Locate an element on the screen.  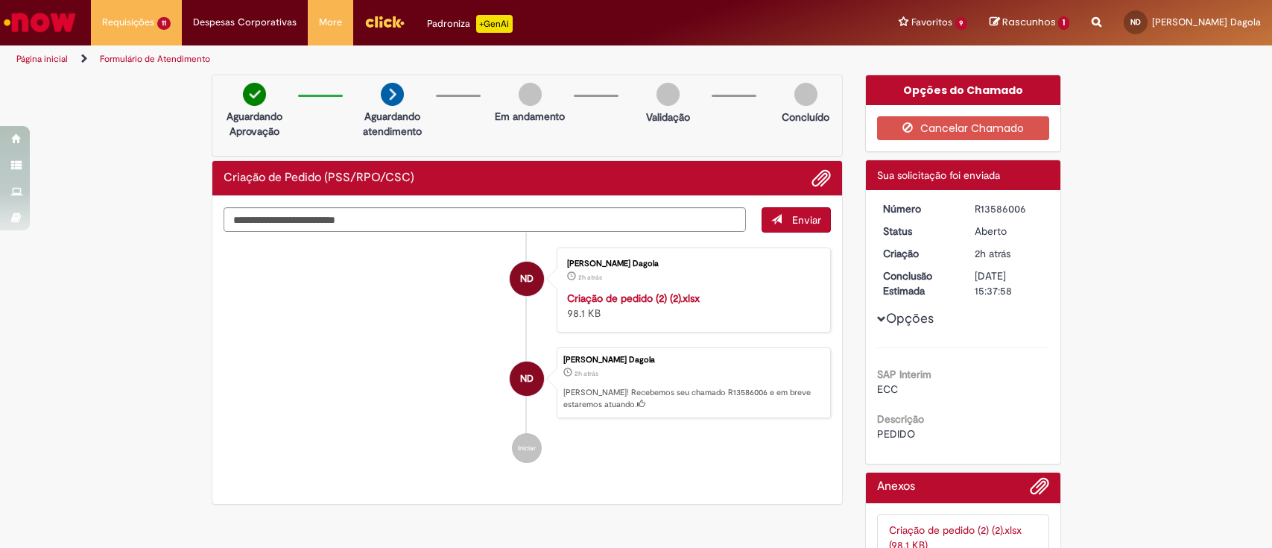
b: Descrição is located at coordinates (900, 419).